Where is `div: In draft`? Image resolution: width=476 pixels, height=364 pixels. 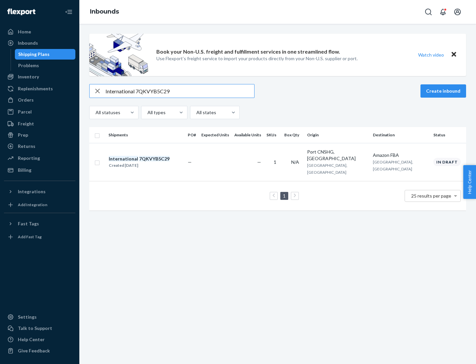
div: In draft is located at coordinates (447, 162).